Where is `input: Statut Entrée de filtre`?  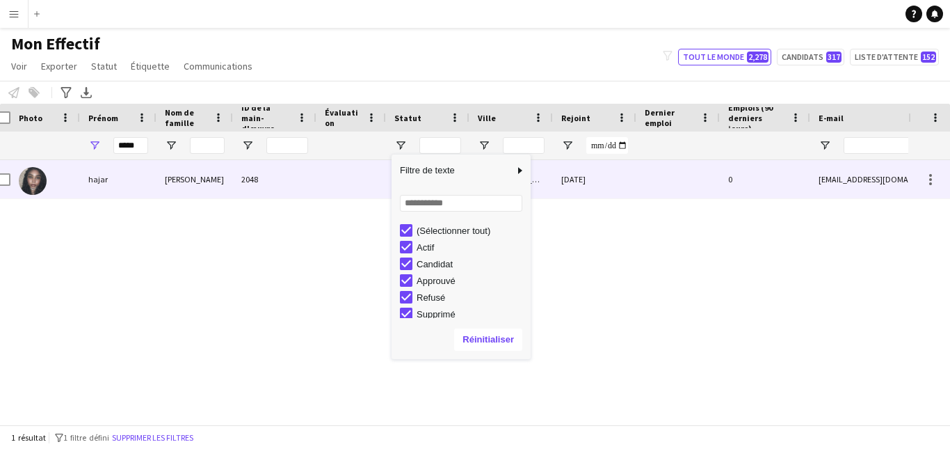
input: Statut Entrée de filtre is located at coordinates (440, 145).